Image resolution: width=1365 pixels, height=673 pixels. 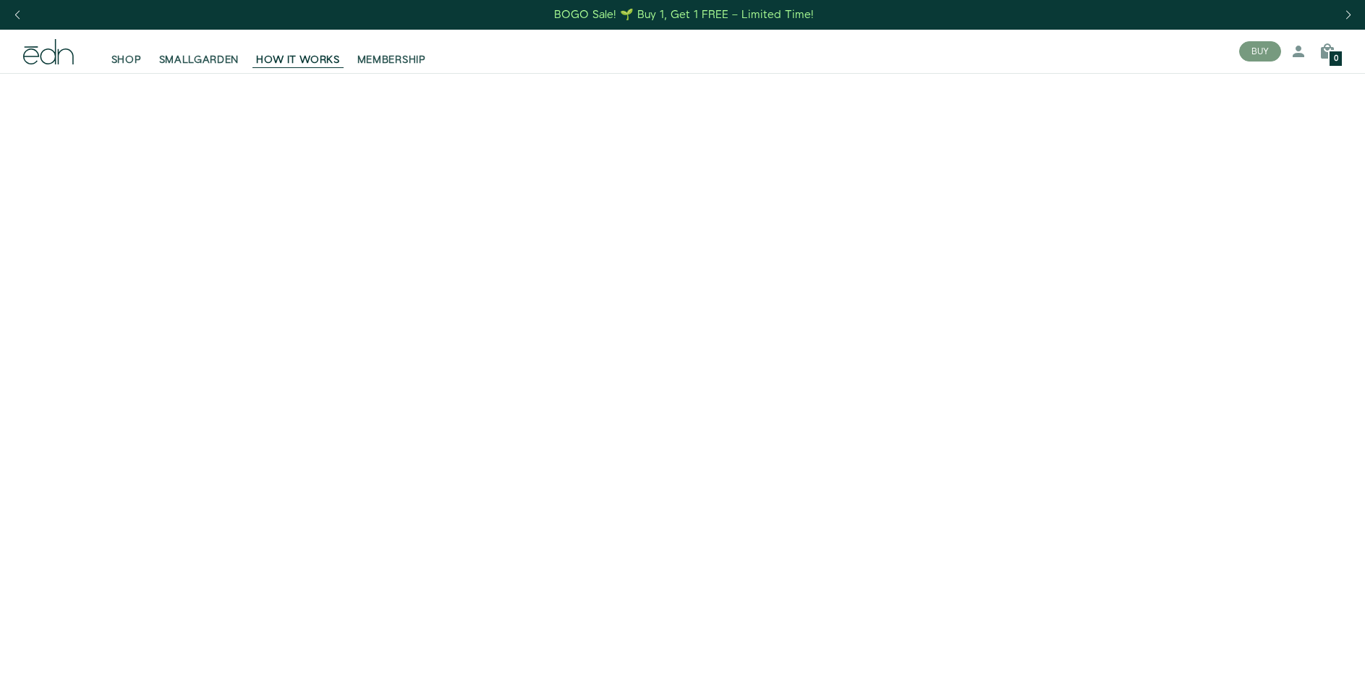 I want to click on span: 0, so click(x=1336, y=59).